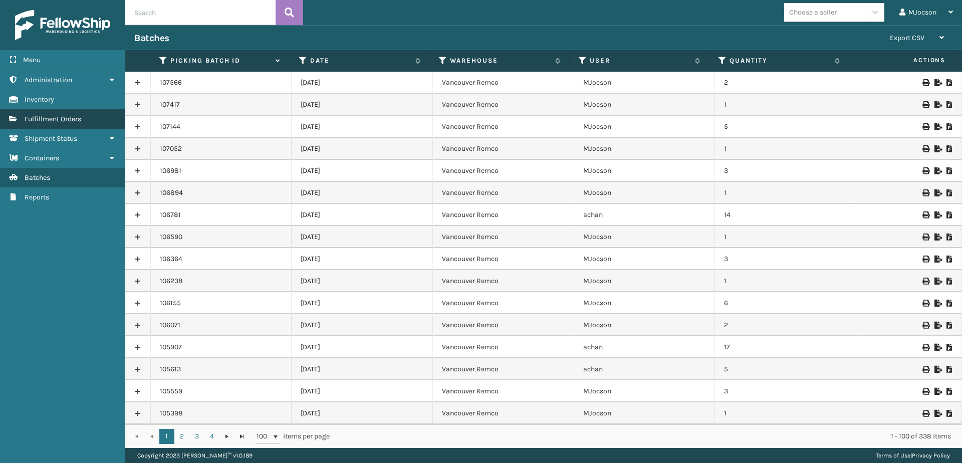  I want to click on a: 1, so click(167, 437).